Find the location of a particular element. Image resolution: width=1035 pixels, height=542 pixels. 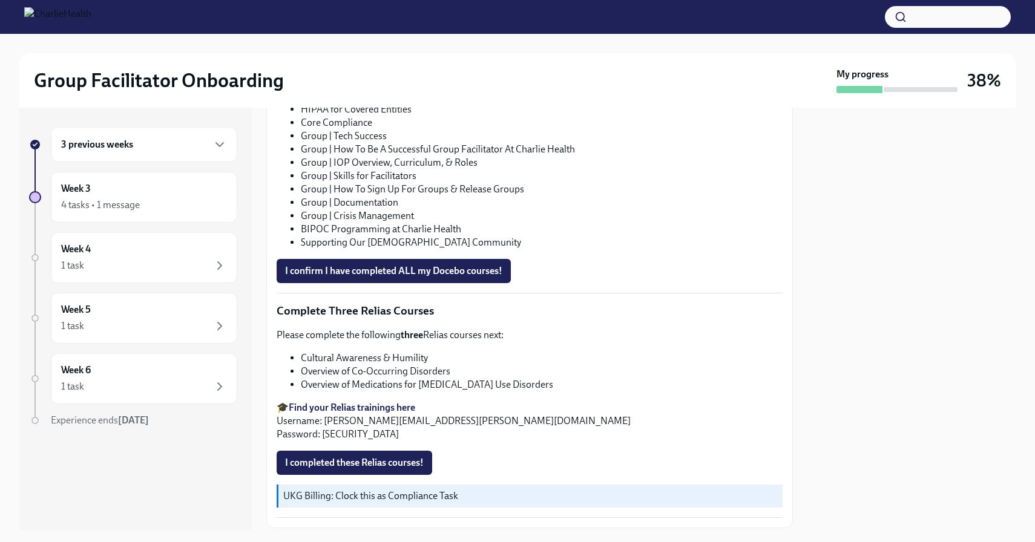

p: Complete Three Relias Courses is located at coordinates (530, 311).